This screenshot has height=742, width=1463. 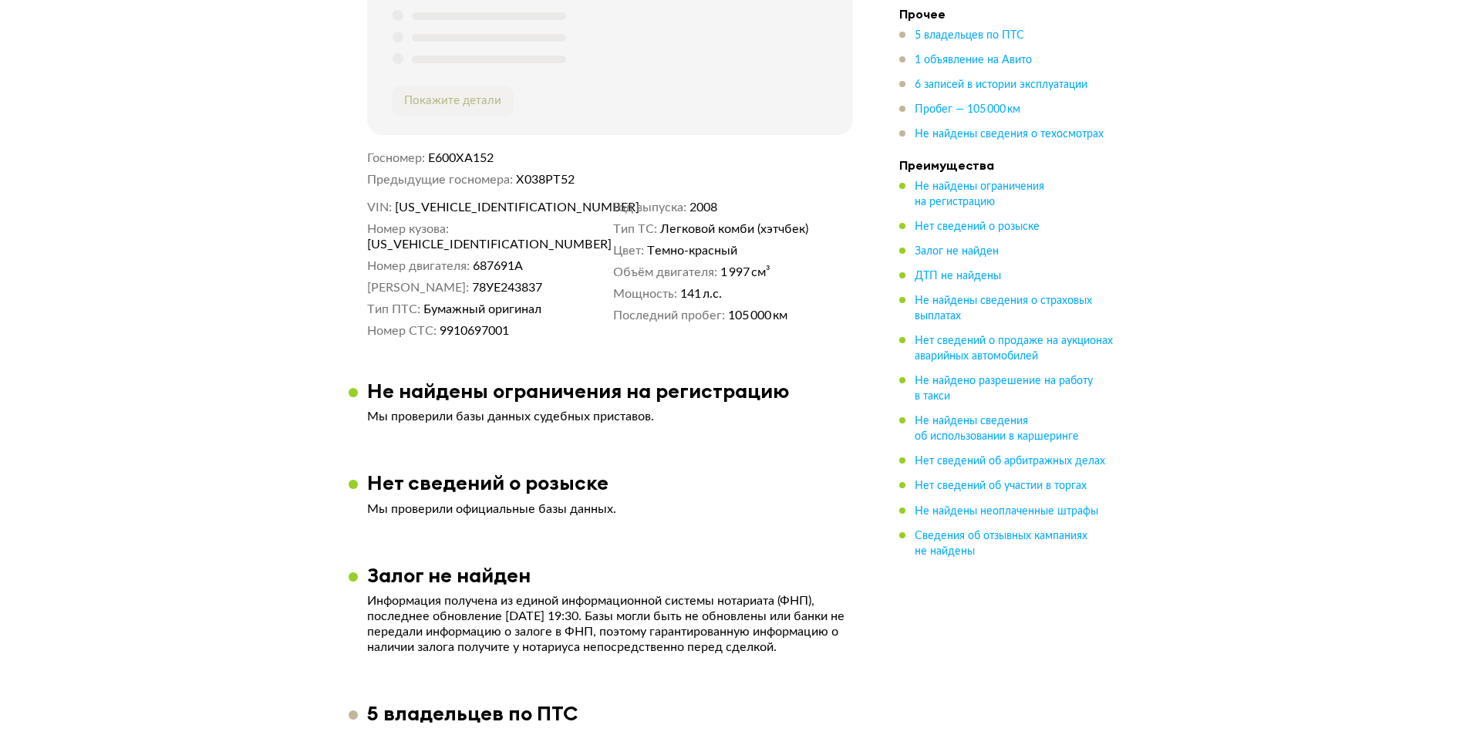 What do you see at coordinates (402, 331) in the screenshot?
I see `dt: Номер СТС` at bounding box center [402, 331].